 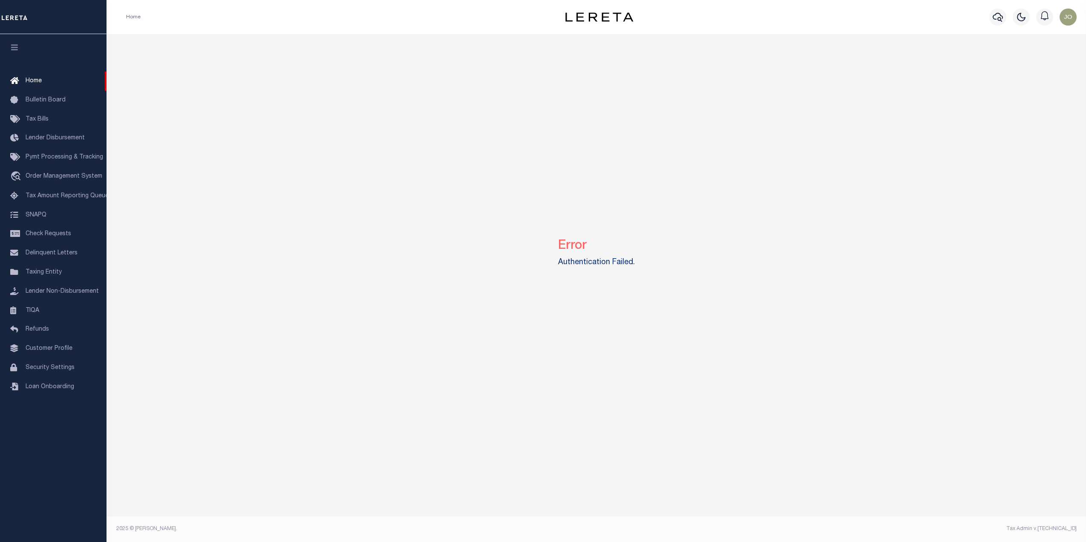 I want to click on span: Customer Profile, so click(x=49, y=349).